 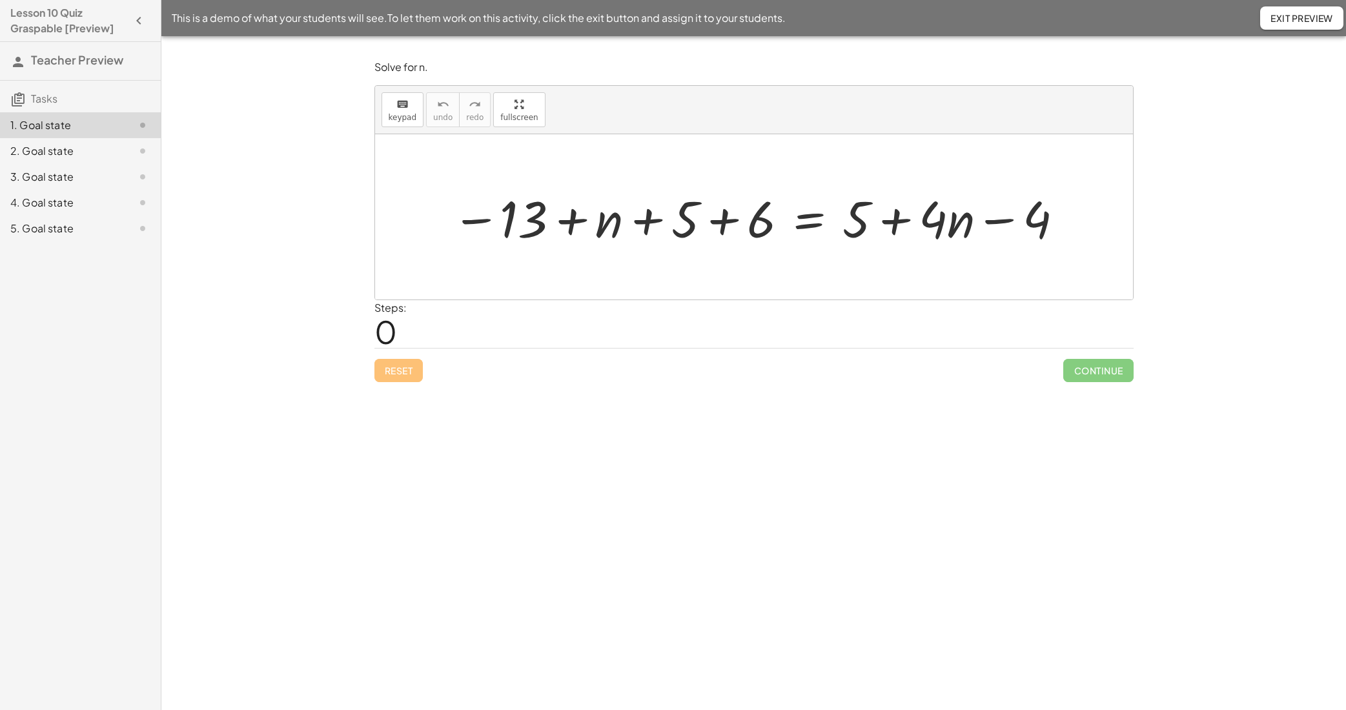 I want to click on button: Exit Preview, so click(x=1302, y=18).